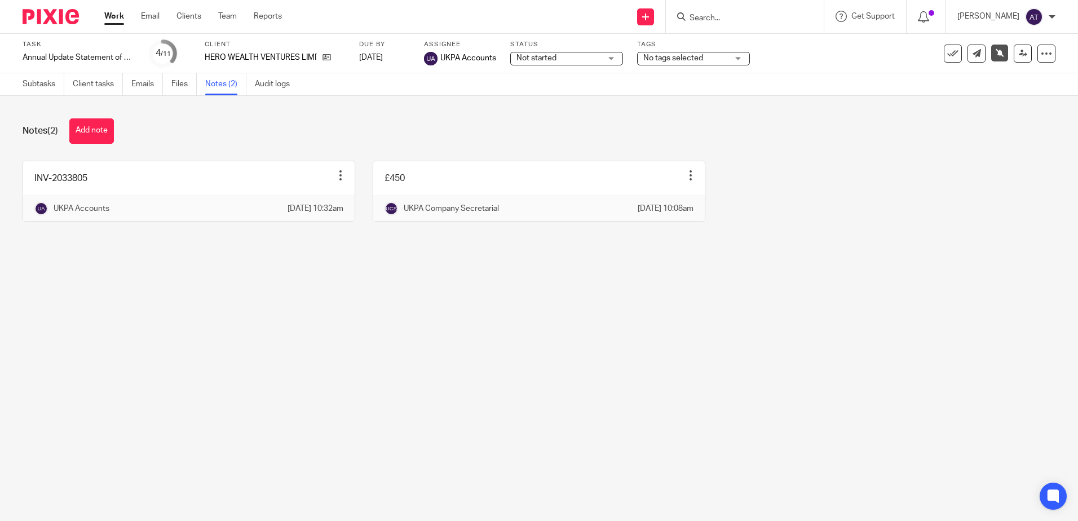 The image size is (1078, 521). I want to click on a: Team, so click(227, 16).